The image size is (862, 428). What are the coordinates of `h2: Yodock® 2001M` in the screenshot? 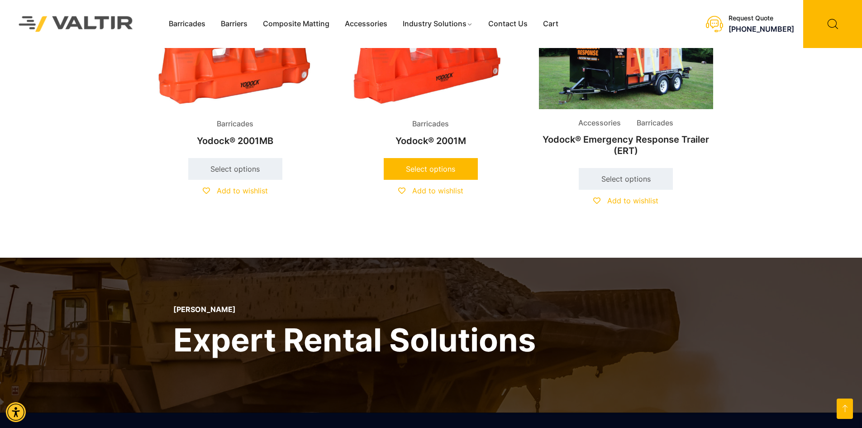 It's located at (430, 141).